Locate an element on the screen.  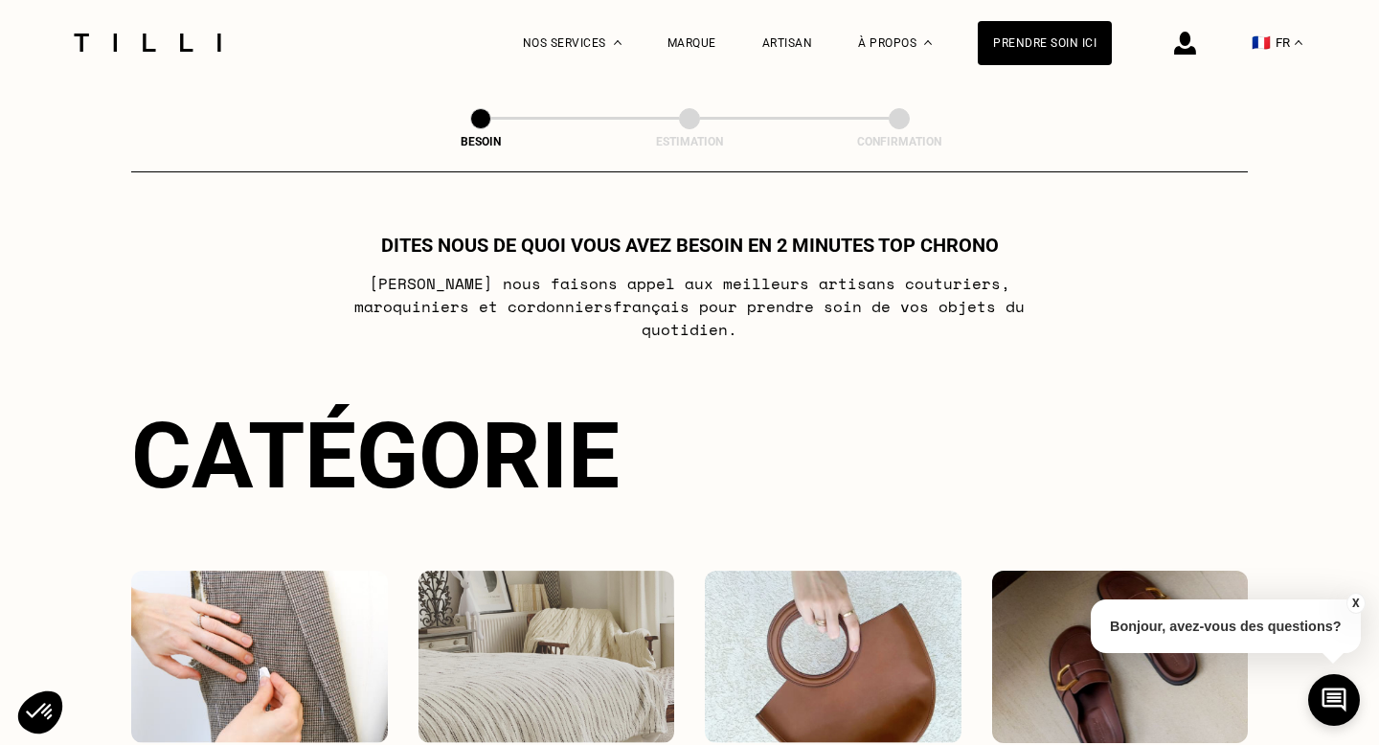
a: Marque is located at coordinates (691, 43).